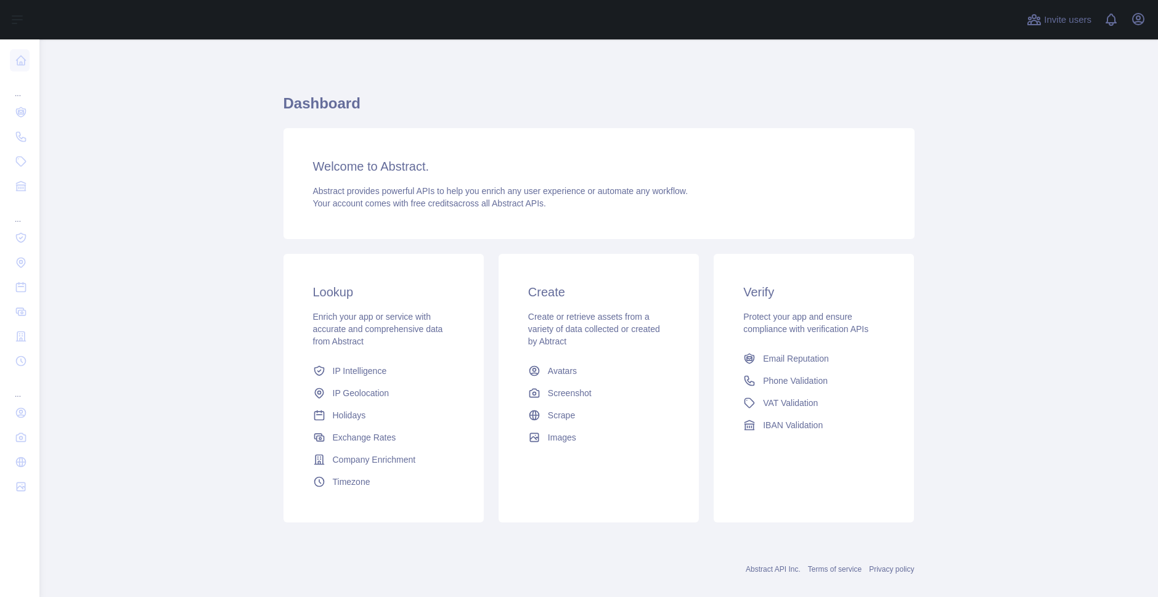 This screenshot has height=597, width=1158. I want to click on h3: Welcome to Abstract., so click(599, 166).